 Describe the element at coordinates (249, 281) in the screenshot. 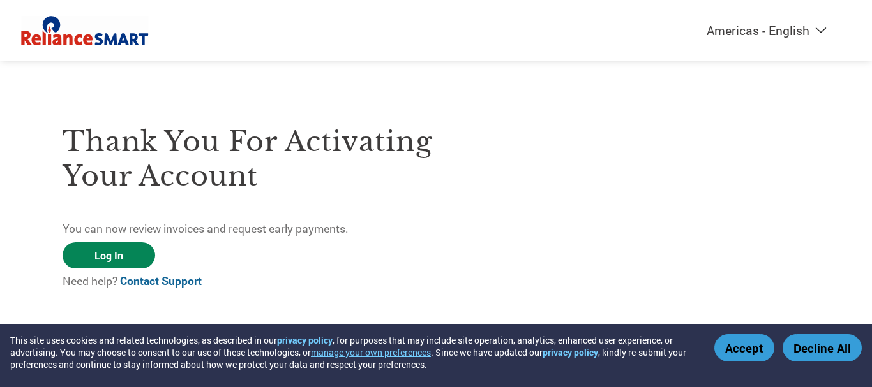

I see `p: Need help?` at that location.